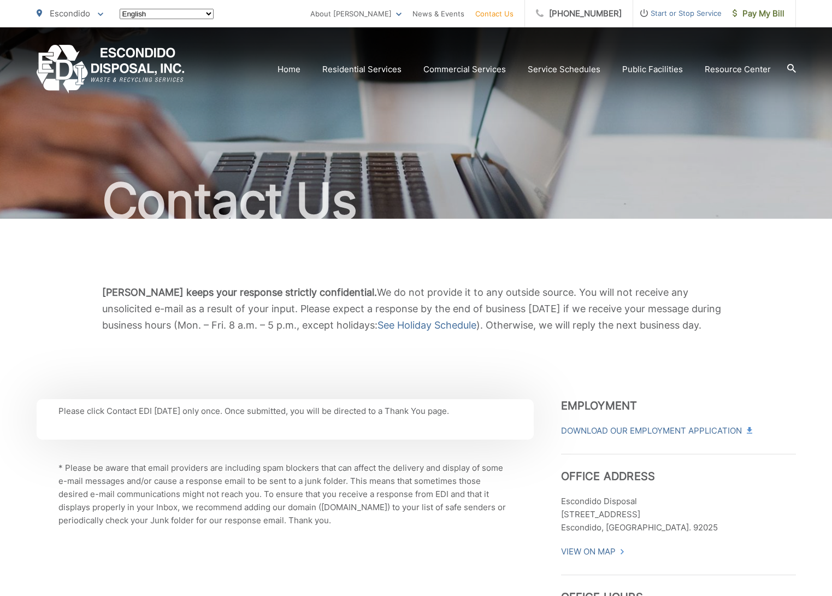  I want to click on a: Residential Services, so click(362, 69).